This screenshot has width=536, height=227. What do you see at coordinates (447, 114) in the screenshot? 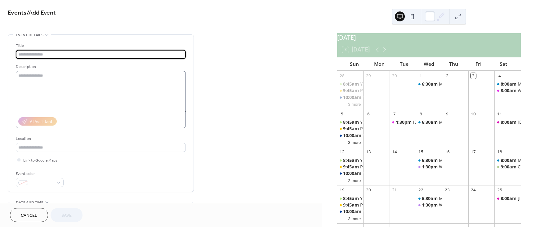
I see `div: 9` at bounding box center [447, 114].